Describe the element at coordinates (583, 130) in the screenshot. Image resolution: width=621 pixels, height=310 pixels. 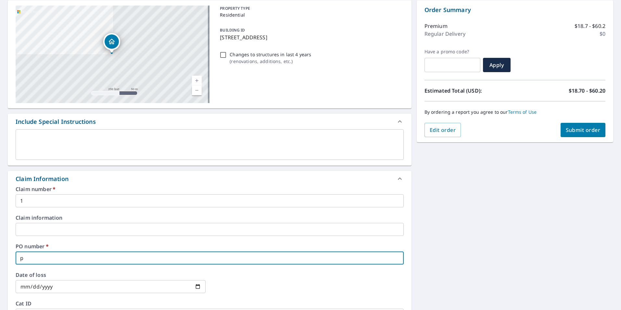
I see `button: Submit order` at that location.